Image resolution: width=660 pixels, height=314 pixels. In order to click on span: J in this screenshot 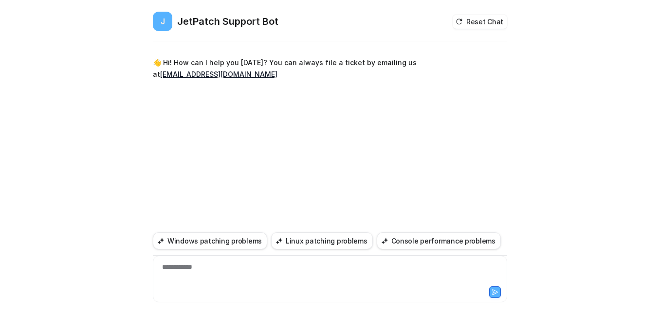, I will do `click(163, 21)`.